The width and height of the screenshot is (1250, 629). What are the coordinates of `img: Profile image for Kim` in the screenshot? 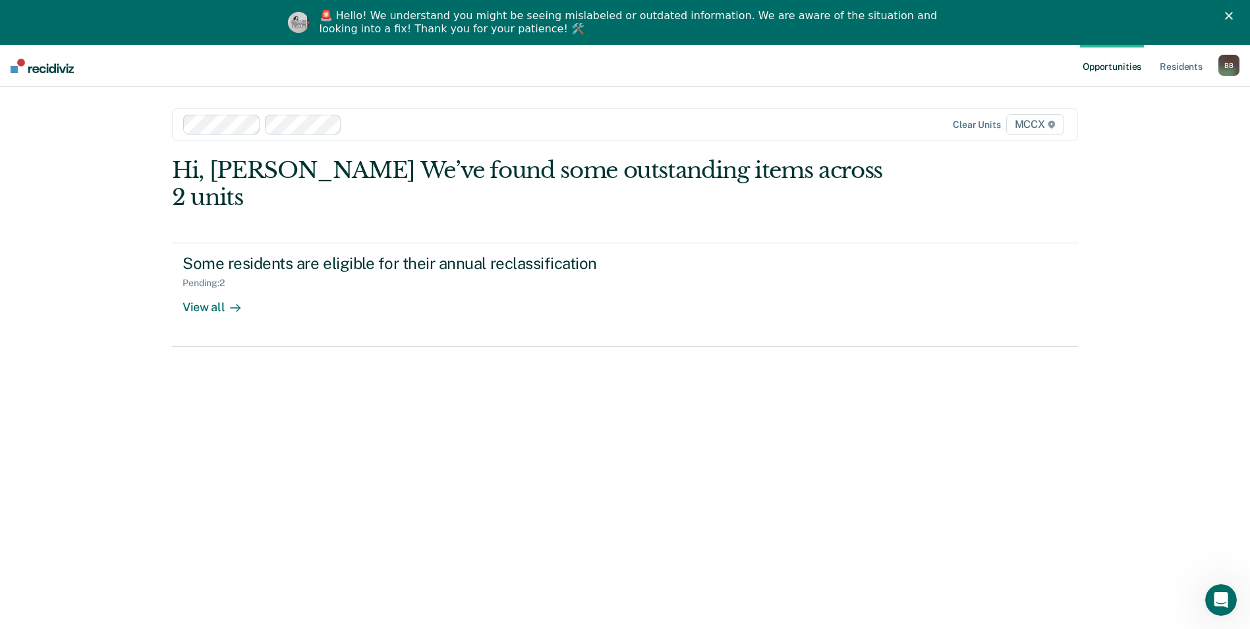 It's located at (299, 22).